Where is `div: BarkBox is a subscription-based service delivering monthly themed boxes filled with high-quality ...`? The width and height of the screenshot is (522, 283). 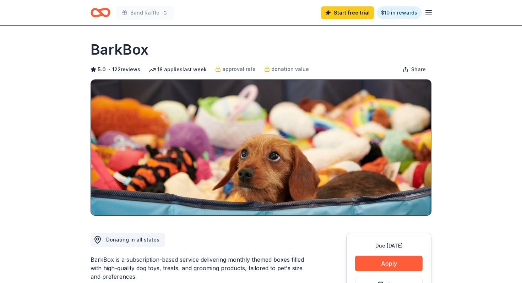
div: BarkBox is a subscription-based service delivering monthly themed boxes filled with high-quality ... is located at coordinates (201, 269).